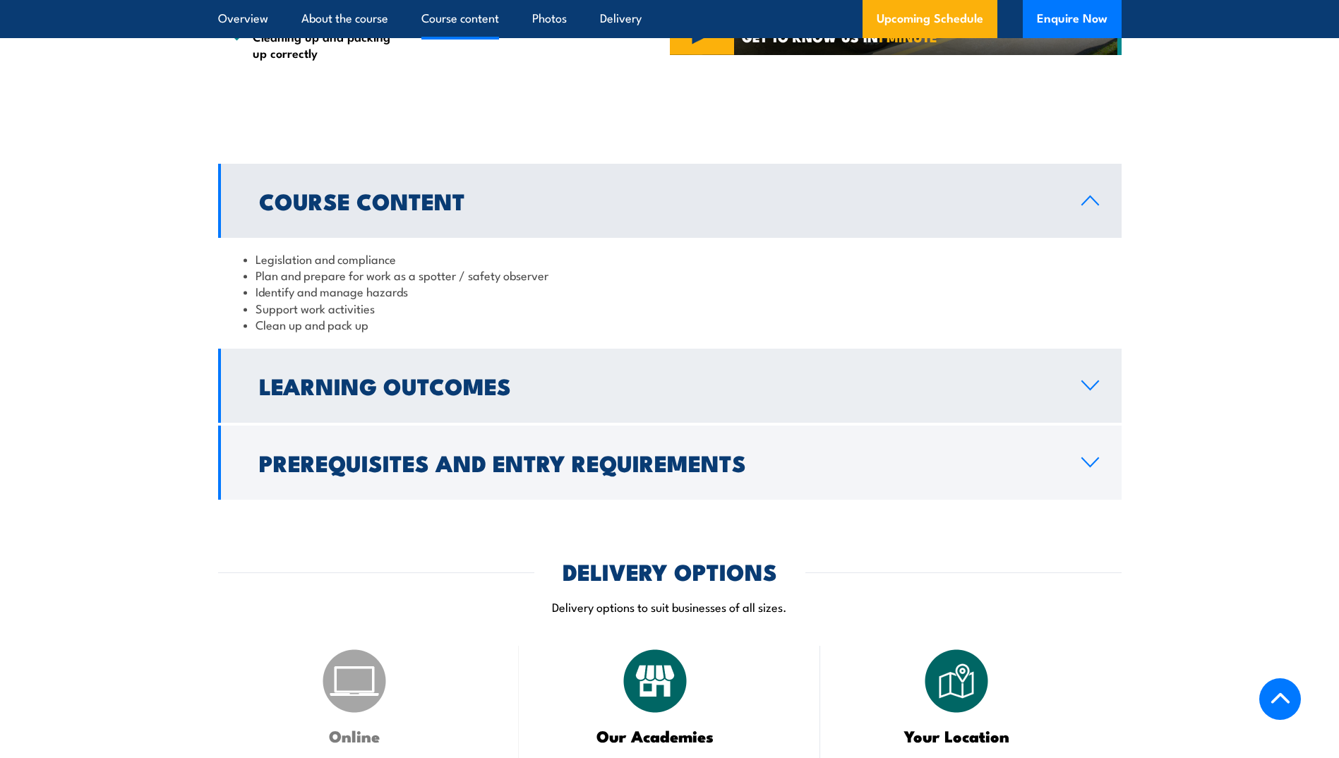 This screenshot has height=758, width=1339. Describe the element at coordinates (670, 606) in the screenshot. I see `p: Delivery options to suit businesses of all sizes.` at that location.